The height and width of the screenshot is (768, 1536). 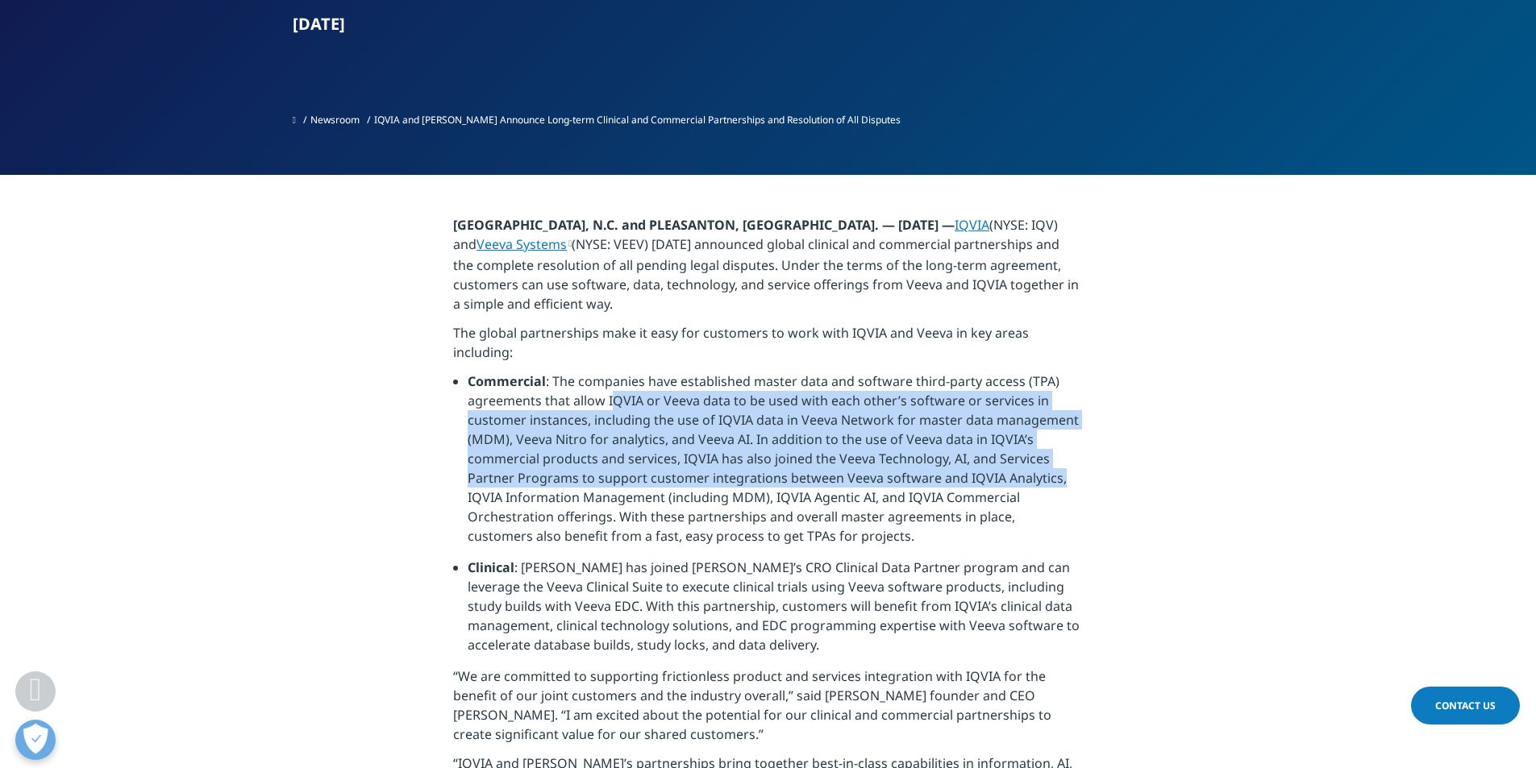 I want to click on button: Open Preferences, so click(x=35, y=740).